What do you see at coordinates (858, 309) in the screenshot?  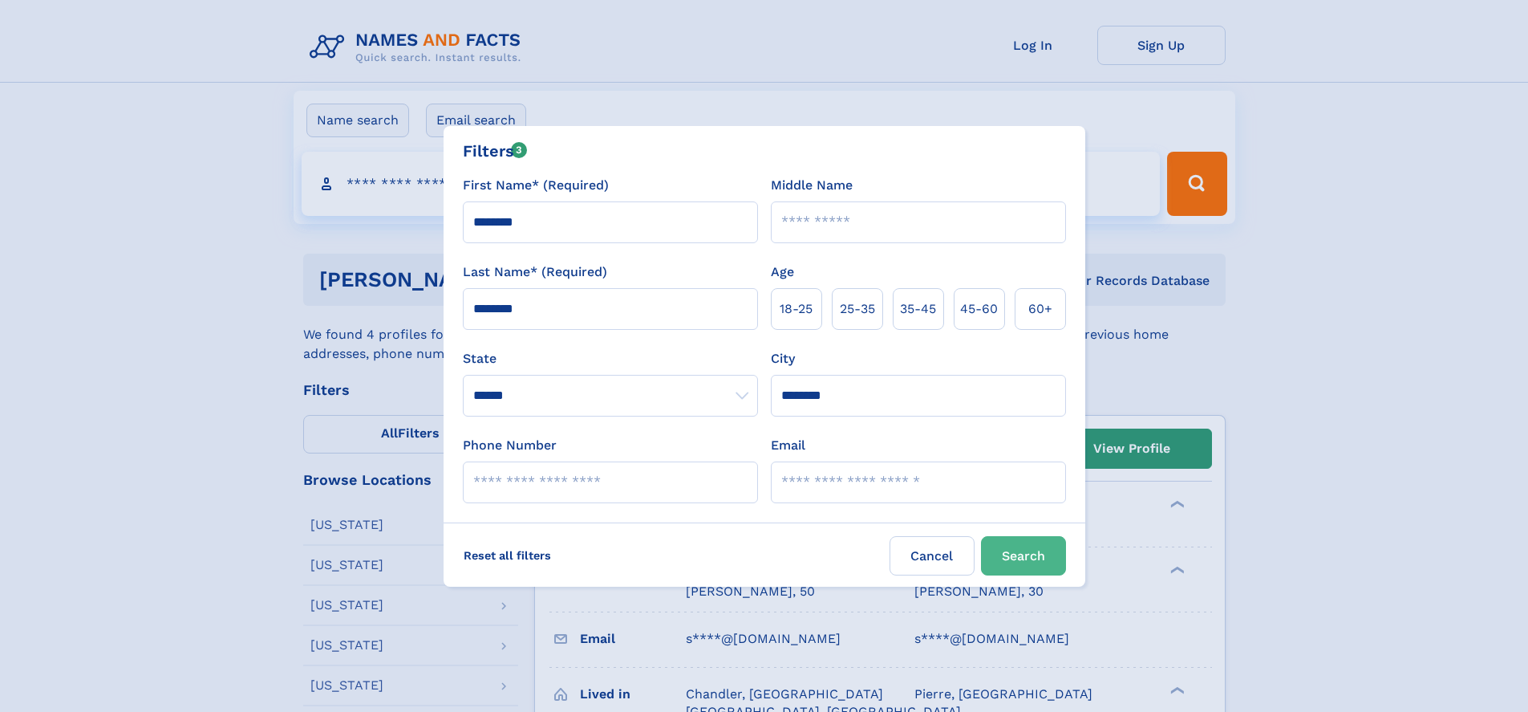 I see `span: 25‑35` at bounding box center [858, 309].